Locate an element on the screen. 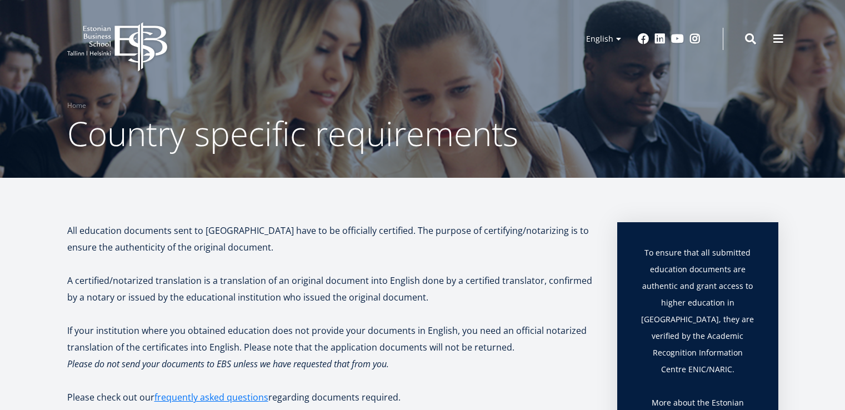 This screenshot has height=410, width=845. a: Linkedin is located at coordinates (660, 39).